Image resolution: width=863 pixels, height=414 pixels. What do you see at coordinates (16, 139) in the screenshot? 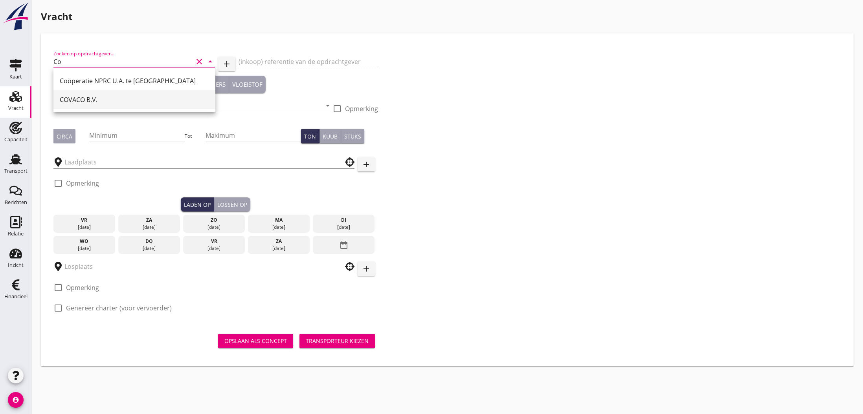
I see `div: Capaciteit` at bounding box center [16, 139].